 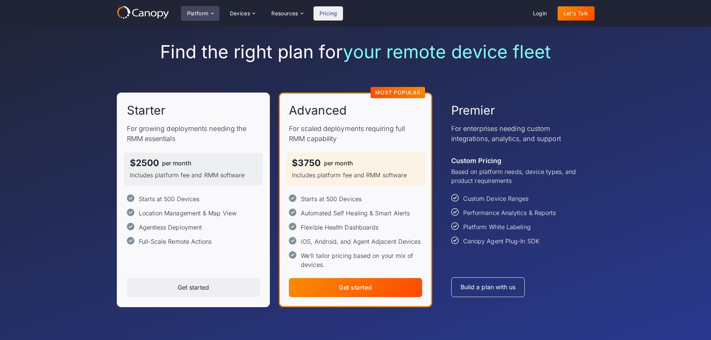 What do you see at coordinates (356, 52) in the screenshot?
I see `h1: Find the right plan for` at bounding box center [356, 52].